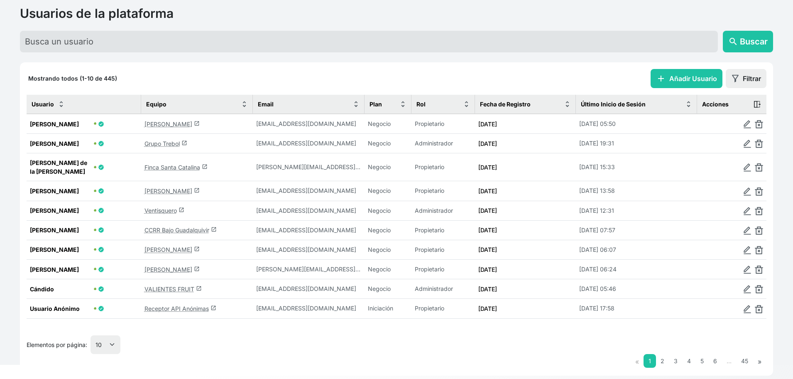  I want to click on span: Email, so click(266, 104).